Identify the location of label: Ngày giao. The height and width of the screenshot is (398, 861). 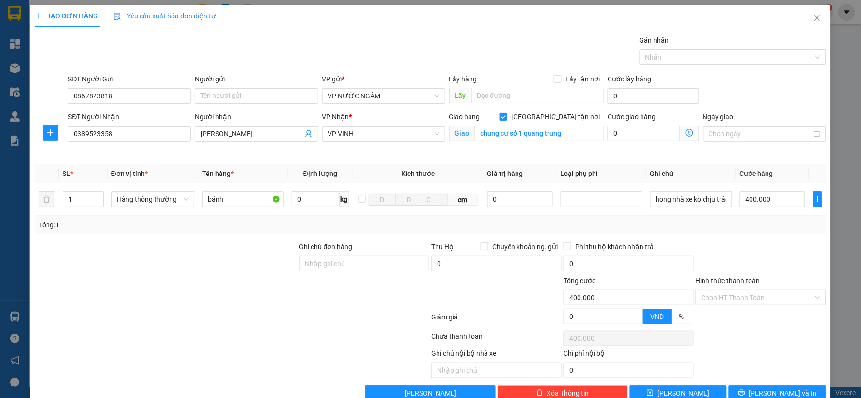
(718, 117).